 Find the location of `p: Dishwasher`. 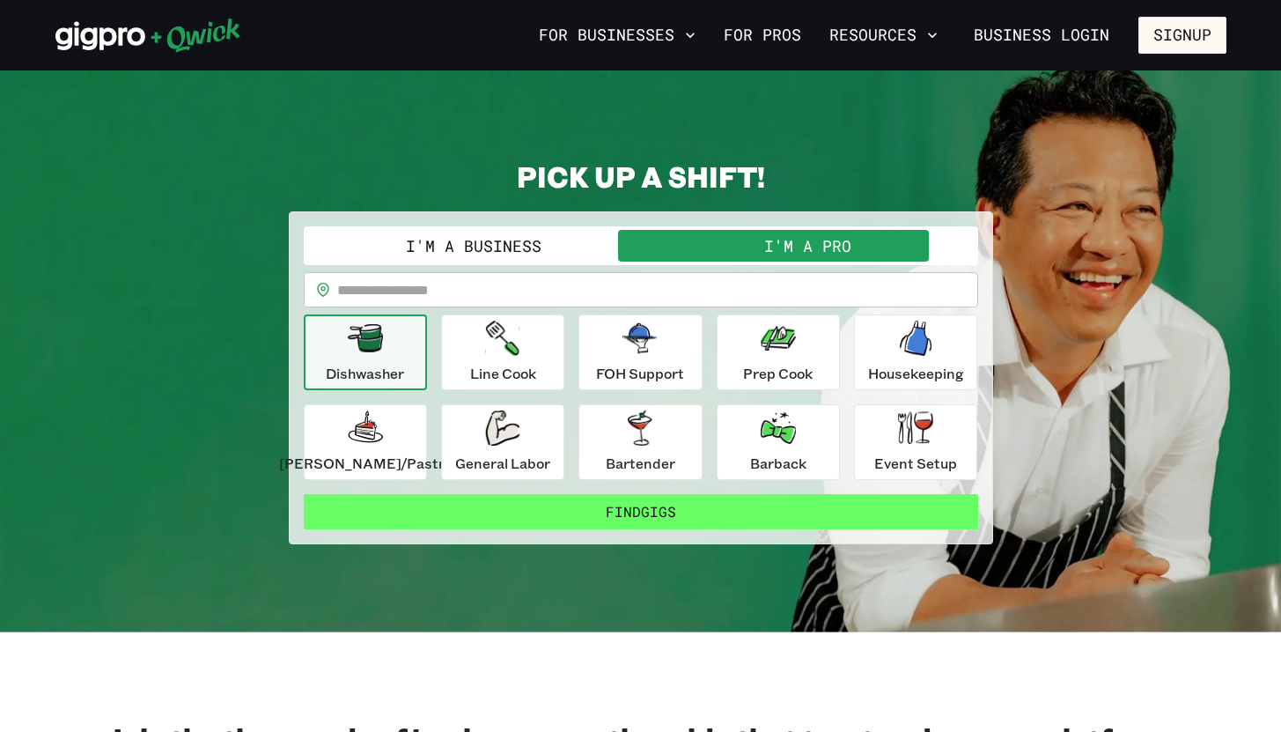

p: Dishwasher is located at coordinates (364, 373).